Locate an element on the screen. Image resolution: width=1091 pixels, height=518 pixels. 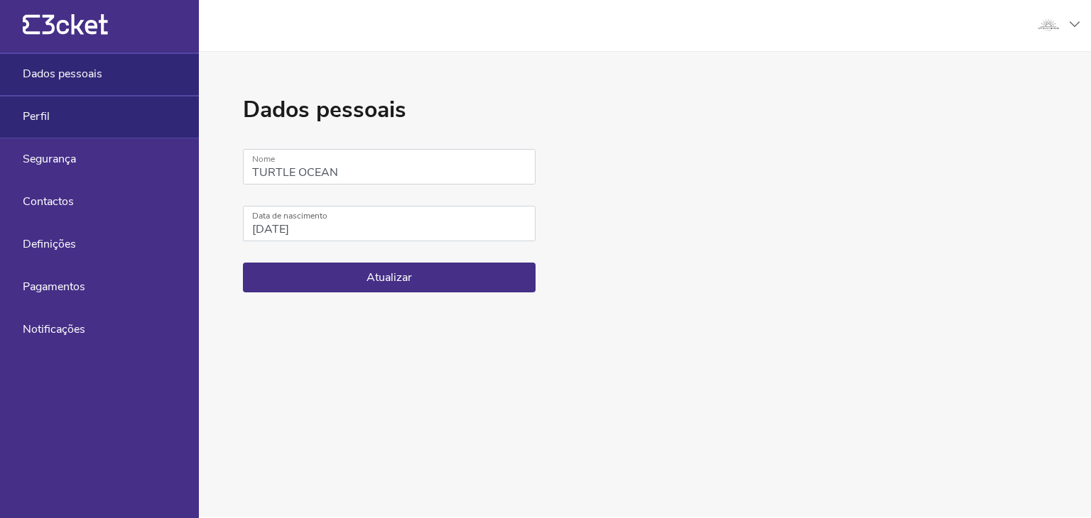
label: Data de nascimento is located at coordinates (389, 216).